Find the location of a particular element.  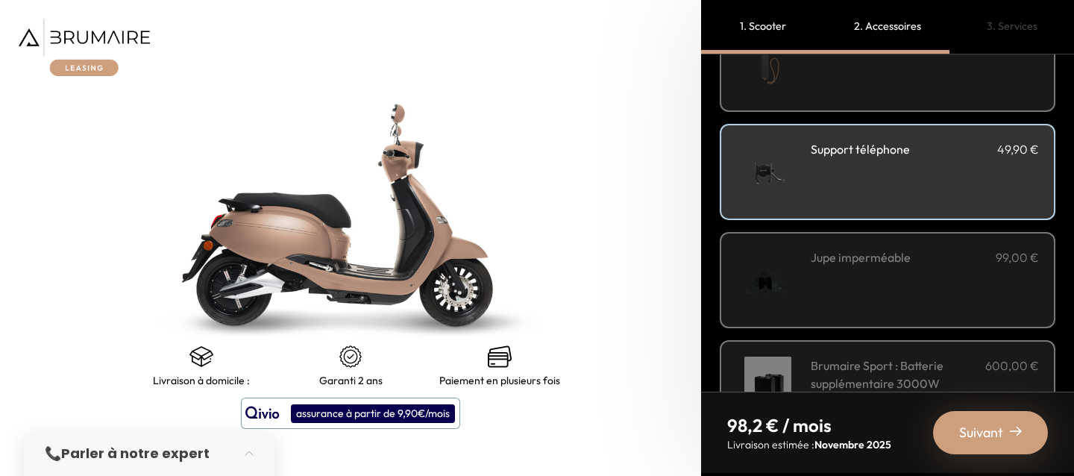

h3: Support téléphone is located at coordinates (860, 149).